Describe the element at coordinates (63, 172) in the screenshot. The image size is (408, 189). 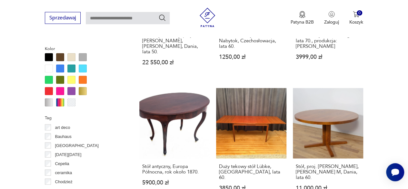
I see `p: ceramika` at that location.